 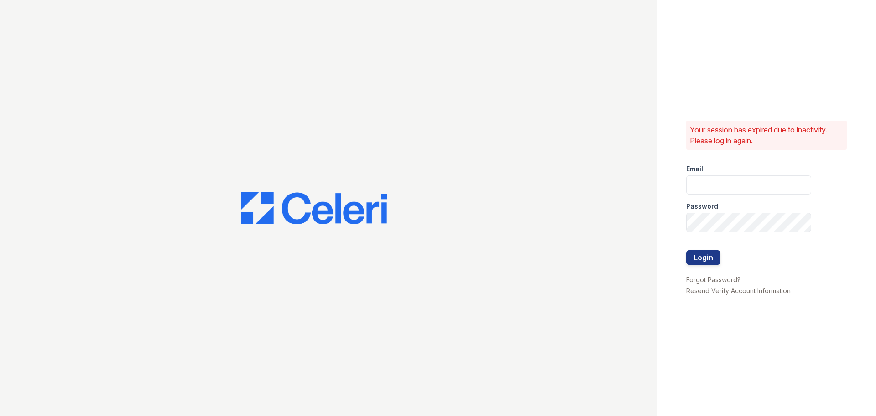 I want to click on img: CE_Logo_Blue-a8612792a0a2168367f1c8372b55b34899dd931a85d93a1a3d3e32e68fde9ad4.png, so click(x=314, y=208).